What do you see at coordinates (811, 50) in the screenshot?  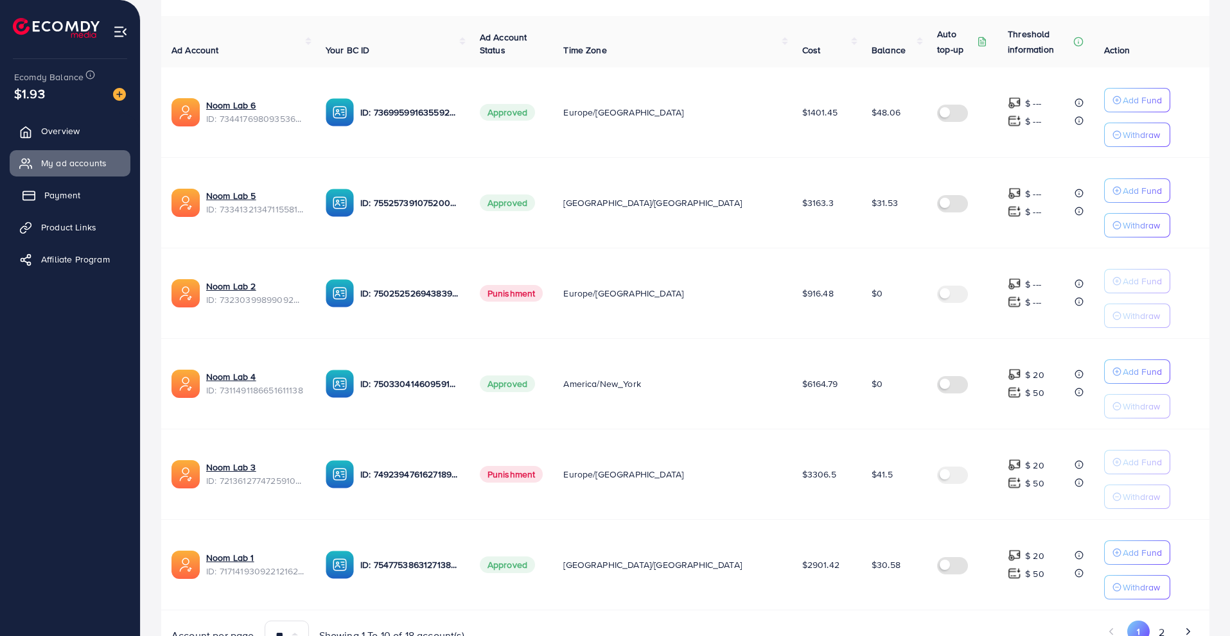 I see `span: Cost` at bounding box center [811, 50].